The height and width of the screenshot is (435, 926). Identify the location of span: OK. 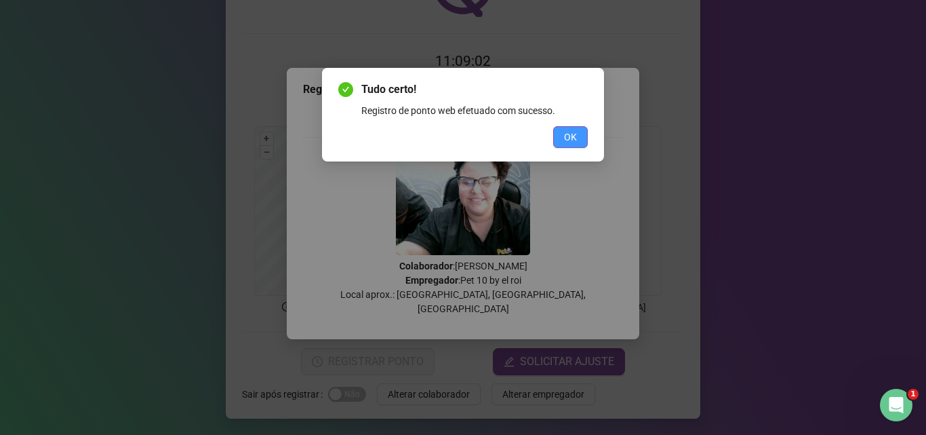
(570, 137).